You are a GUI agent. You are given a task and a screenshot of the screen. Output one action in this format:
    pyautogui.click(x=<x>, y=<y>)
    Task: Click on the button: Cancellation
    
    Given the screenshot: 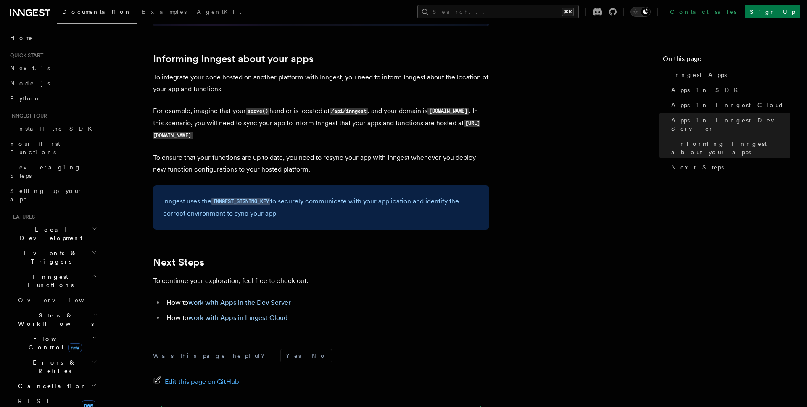 What is the action you would take?
    pyautogui.click(x=57, y=386)
    